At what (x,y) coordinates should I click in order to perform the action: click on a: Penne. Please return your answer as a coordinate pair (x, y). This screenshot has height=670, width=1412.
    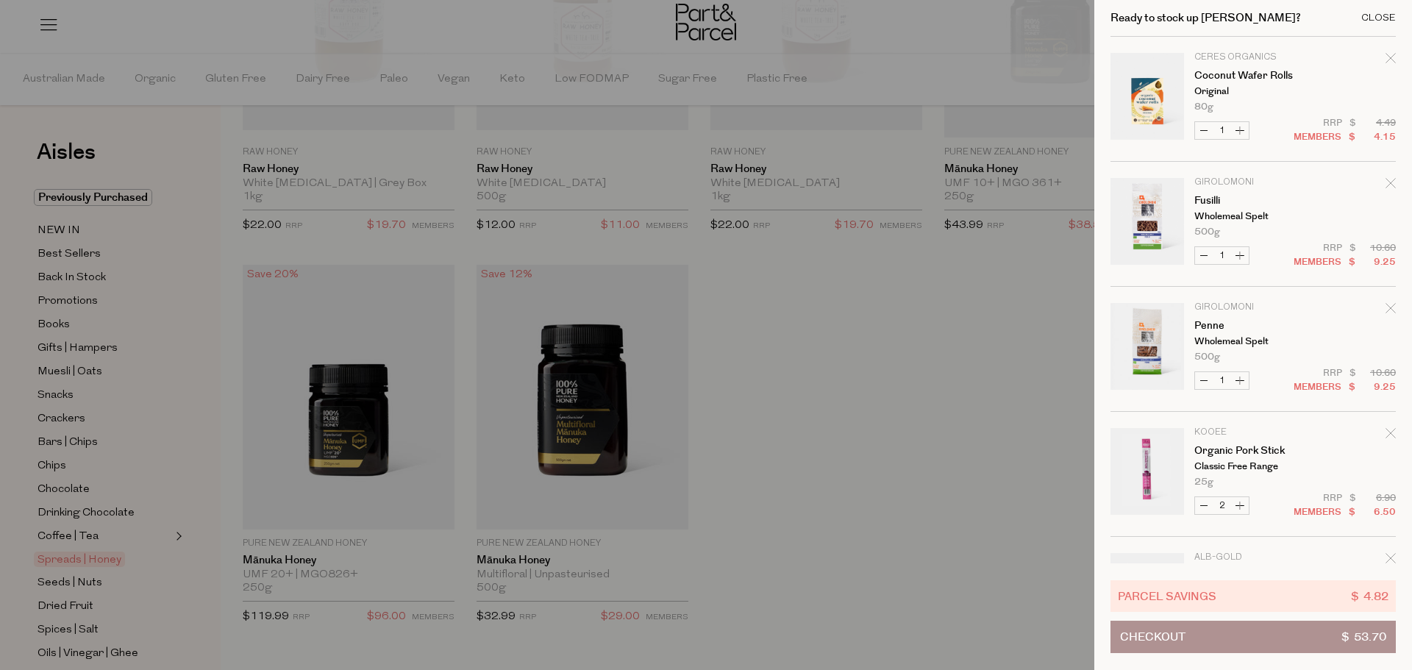
    Looking at the image, I should click on (1251, 326).